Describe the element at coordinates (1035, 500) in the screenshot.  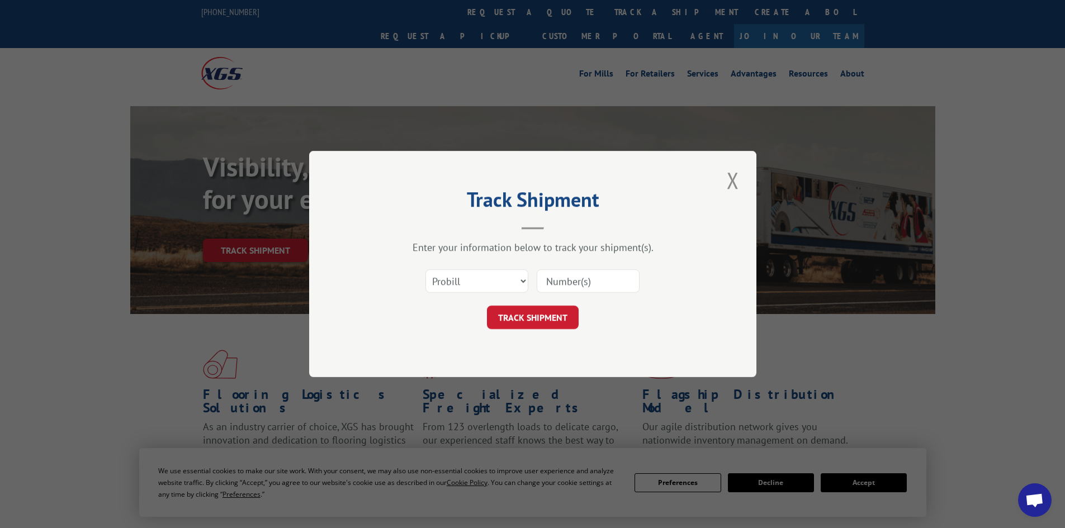
I see `a: Open chat` at that location.